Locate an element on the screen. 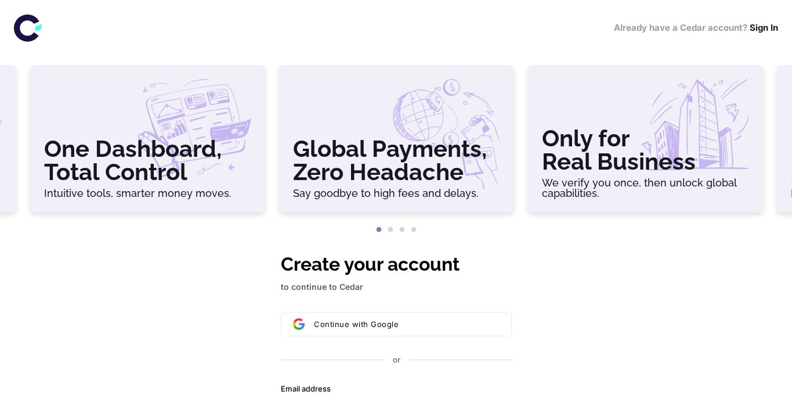  button: 1 is located at coordinates (379, 230).